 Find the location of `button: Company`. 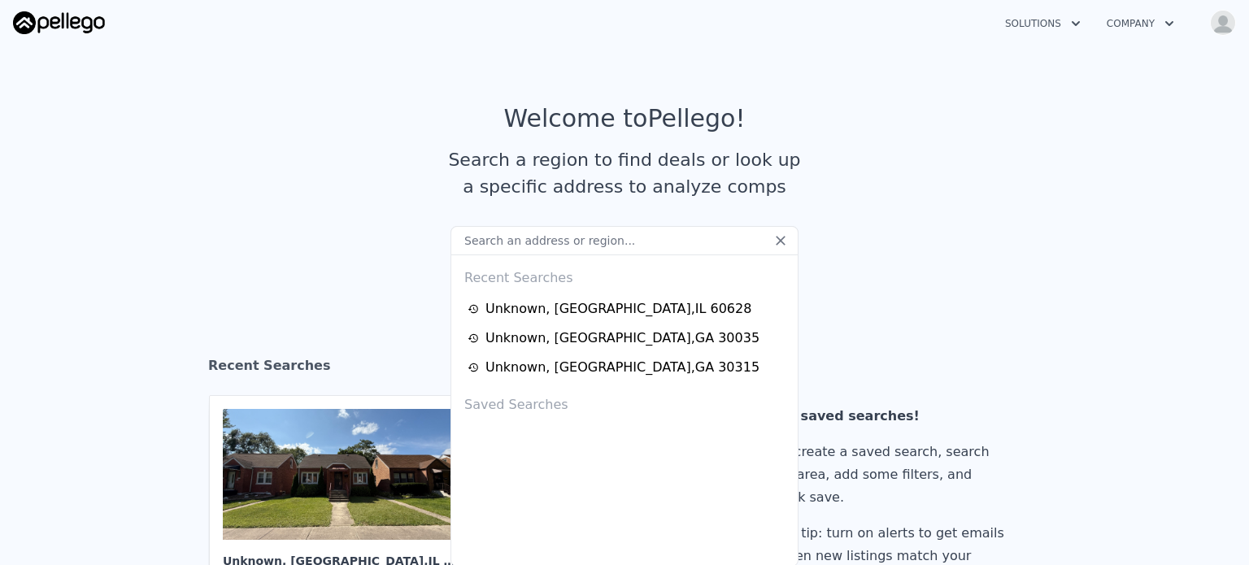

button: Company is located at coordinates (1140, 24).